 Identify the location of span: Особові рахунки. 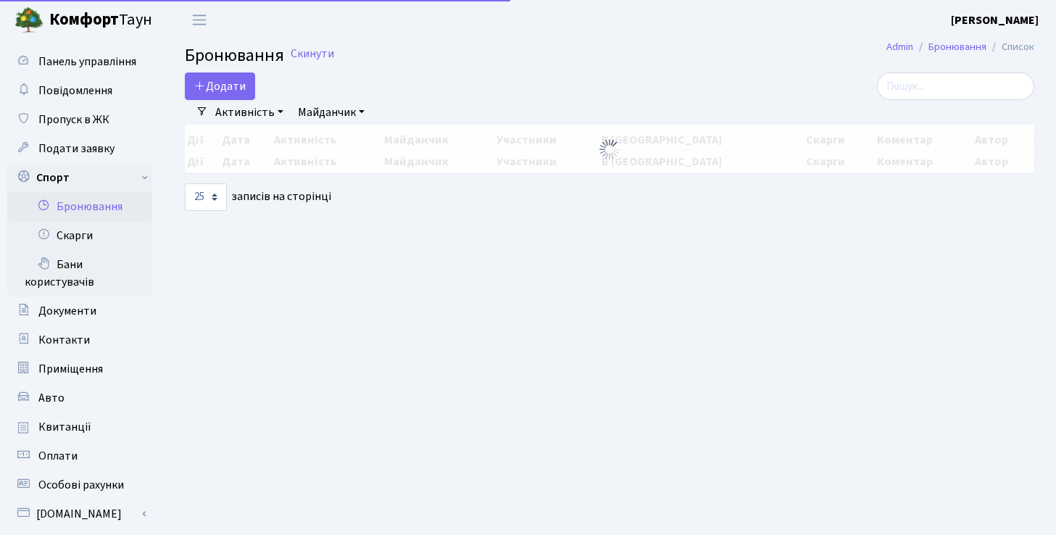
(81, 485).